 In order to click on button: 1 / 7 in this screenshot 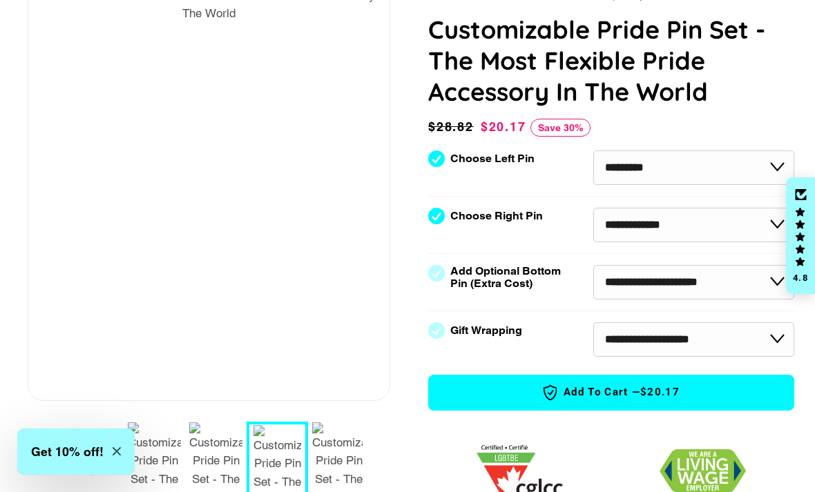, I will do `click(93, 454)`.